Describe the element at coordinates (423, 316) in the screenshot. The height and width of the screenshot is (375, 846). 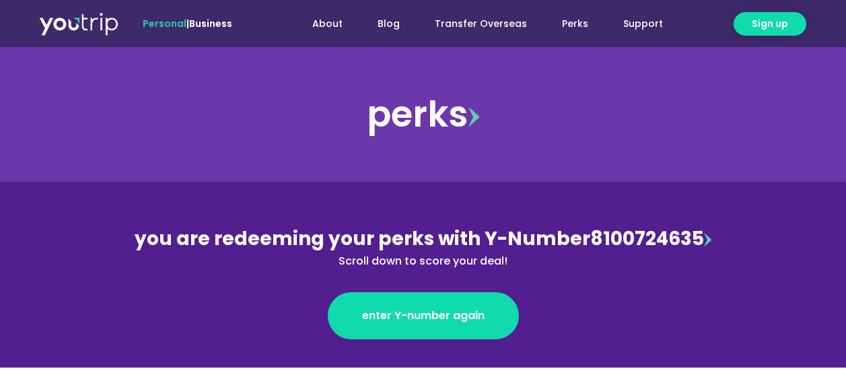
I see `span: enter Y-number again` at that location.